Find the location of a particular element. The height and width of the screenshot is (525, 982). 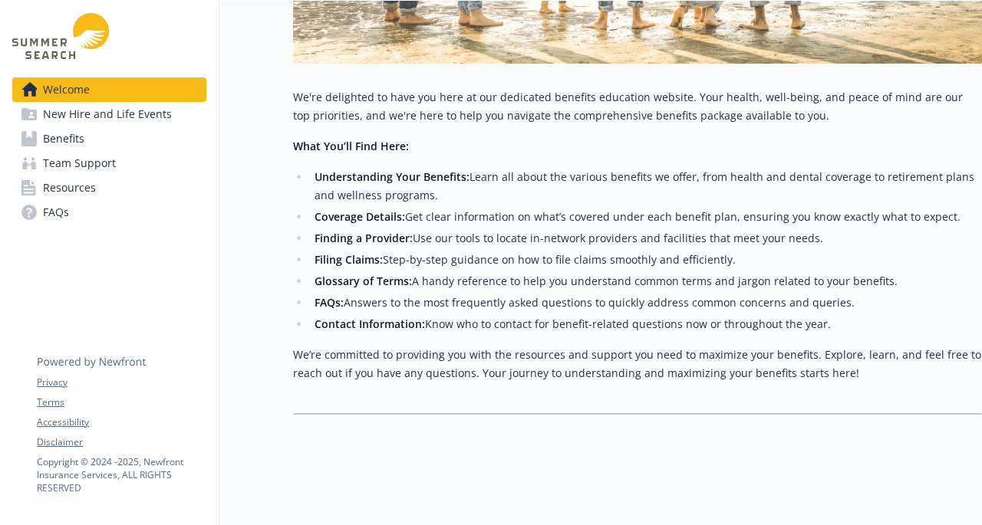

p: We’re committed to providing you with the resources and support you need to maximize your benefit... is located at coordinates (637, 364).